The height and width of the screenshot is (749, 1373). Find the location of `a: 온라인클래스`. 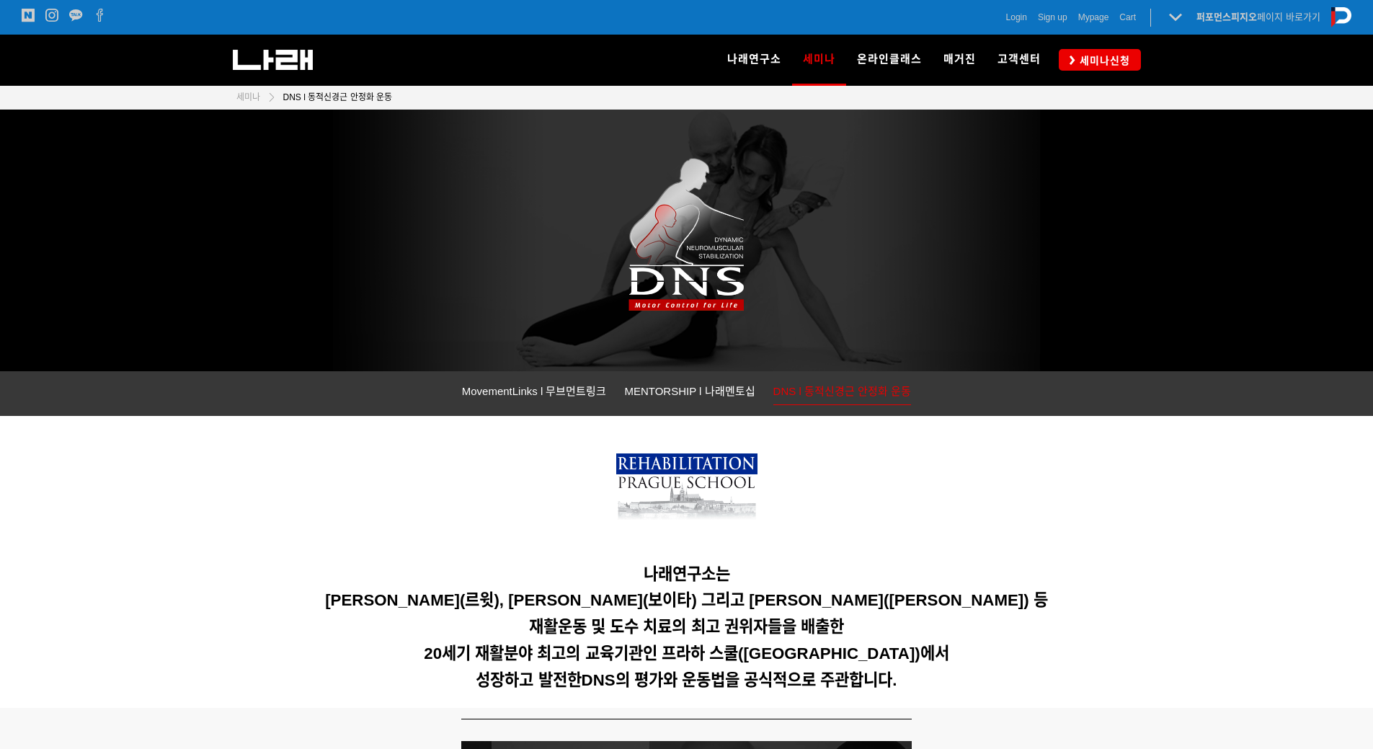

a: 온라인클래스 is located at coordinates (889, 60).